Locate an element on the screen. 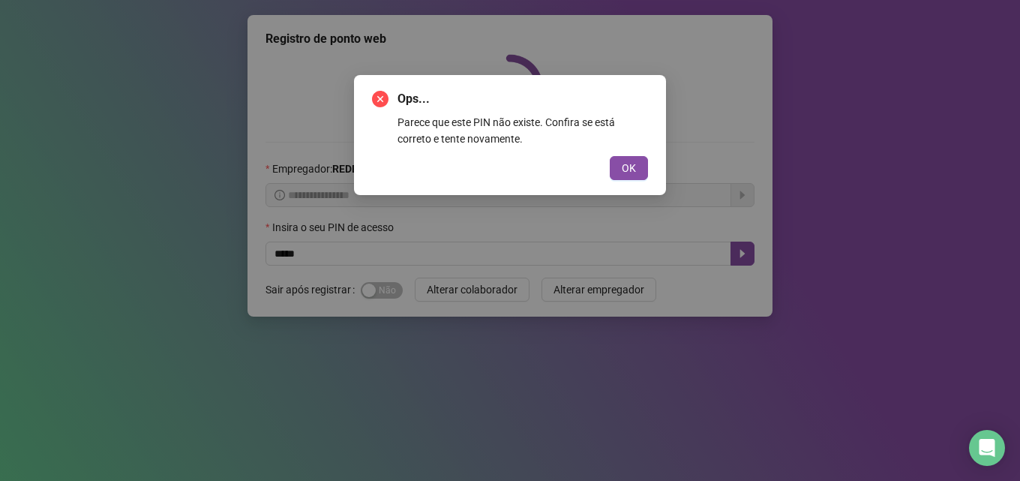 The image size is (1020, 481). span: Ops... is located at coordinates (523, 99).